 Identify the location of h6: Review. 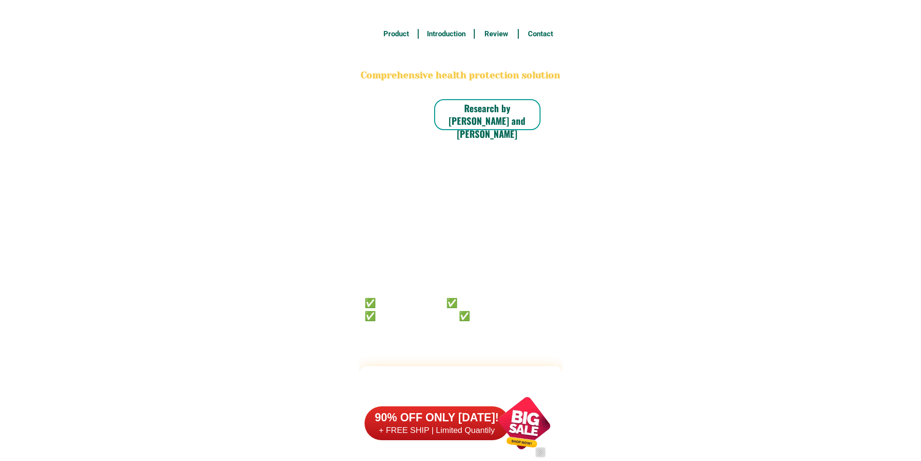
(497, 34).